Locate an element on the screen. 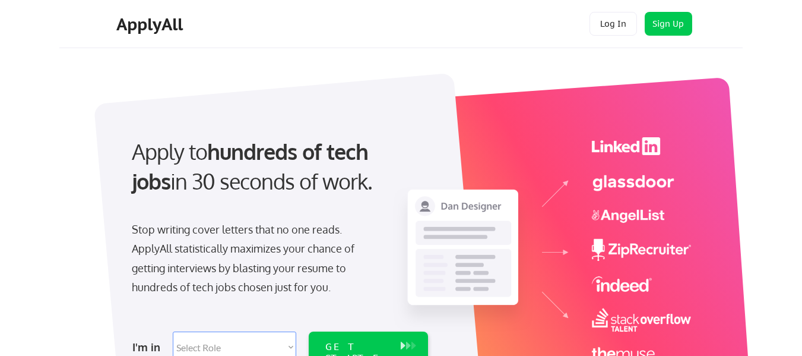 The height and width of the screenshot is (356, 802). strong: hundreds of tech jobs is located at coordinates (252, 166).